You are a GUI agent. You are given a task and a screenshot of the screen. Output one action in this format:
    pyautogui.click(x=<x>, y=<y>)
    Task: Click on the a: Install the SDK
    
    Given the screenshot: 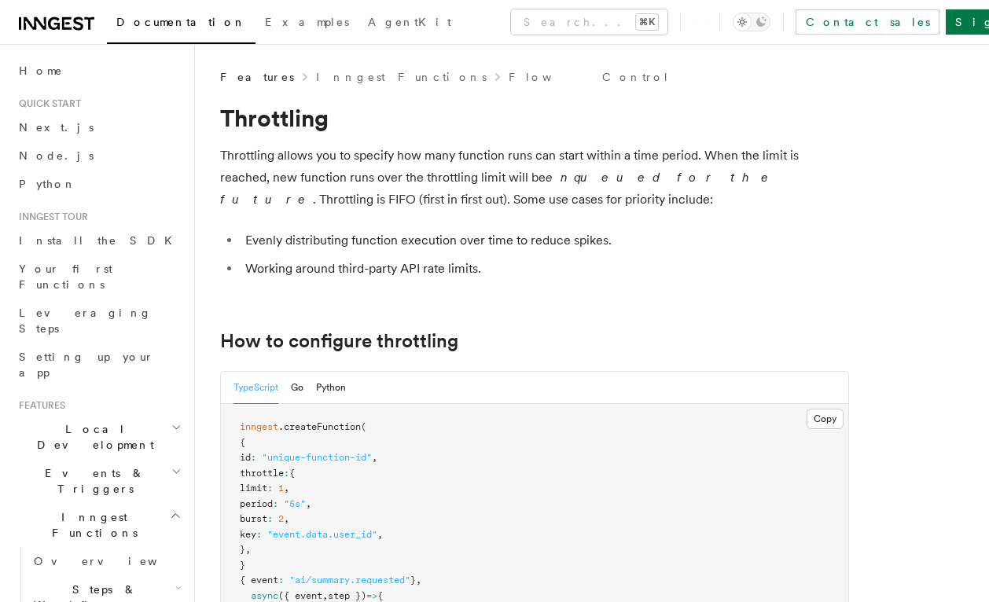 What is the action you would take?
    pyautogui.click(x=98, y=241)
    